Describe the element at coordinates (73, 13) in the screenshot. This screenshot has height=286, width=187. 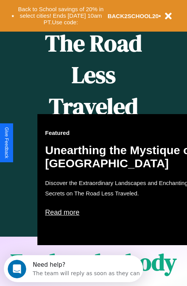
I see `div: Open Intercom Messenger` at that location.